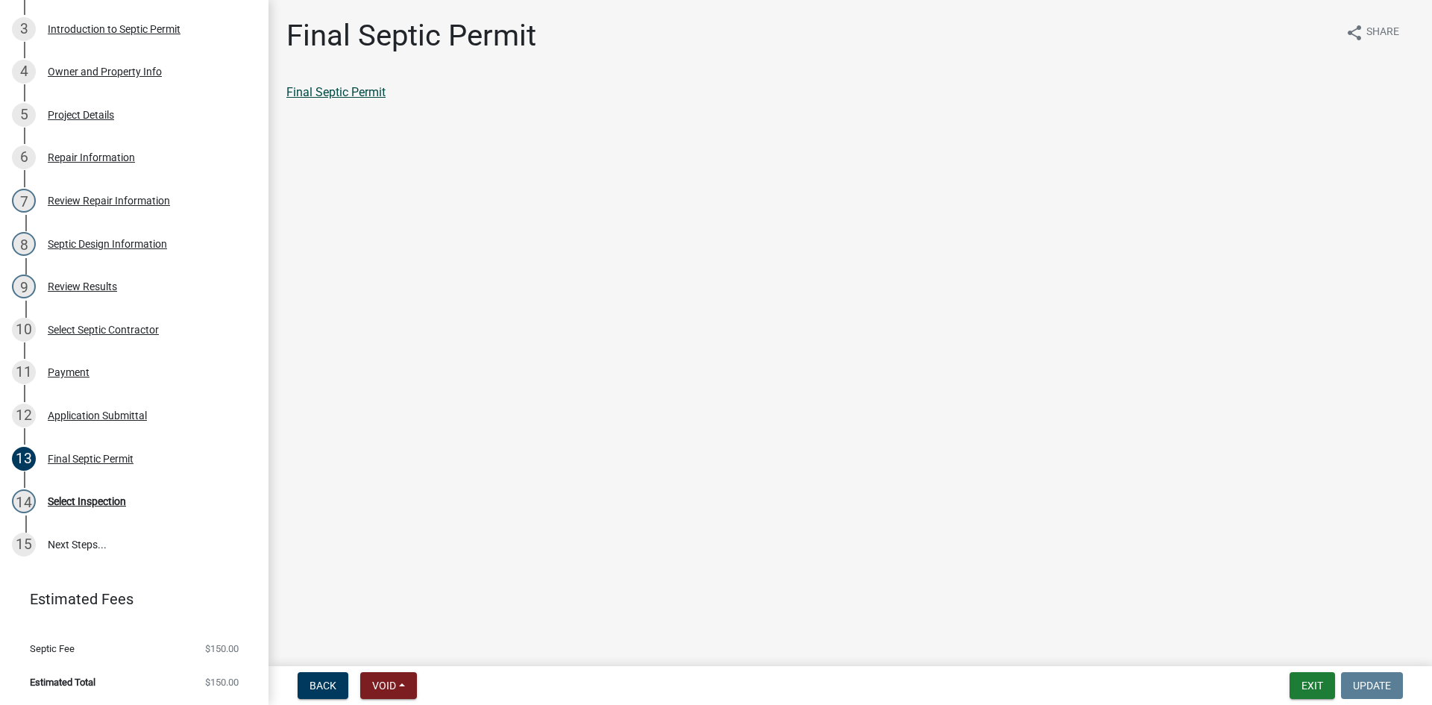 This screenshot has width=1432, height=705. I want to click on span: Void, so click(384, 685).